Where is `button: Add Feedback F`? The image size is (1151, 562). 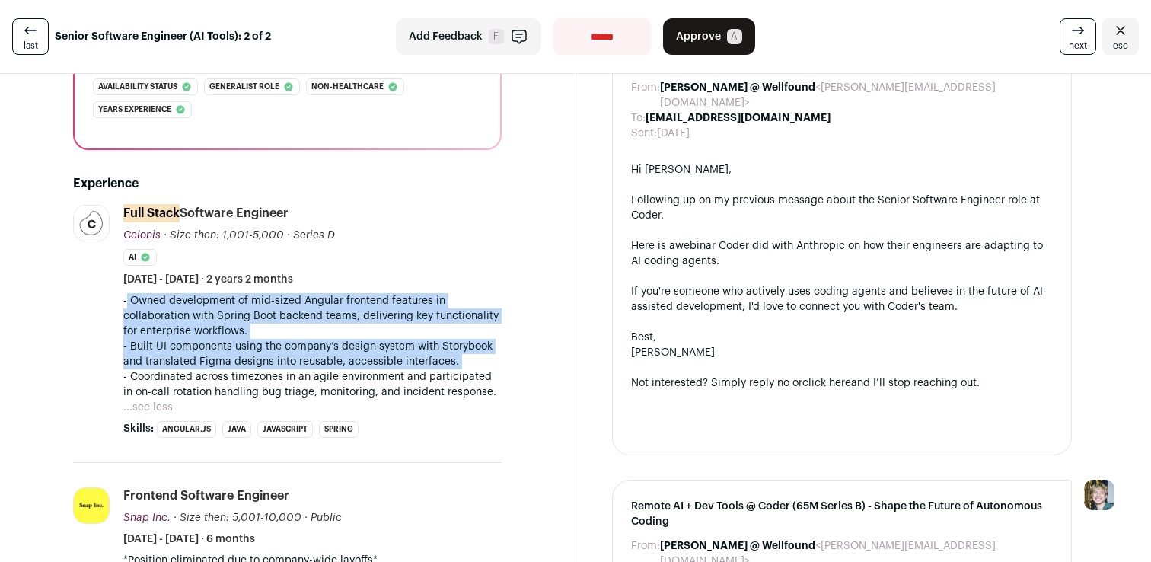
button: Add Feedback F is located at coordinates (468, 37).